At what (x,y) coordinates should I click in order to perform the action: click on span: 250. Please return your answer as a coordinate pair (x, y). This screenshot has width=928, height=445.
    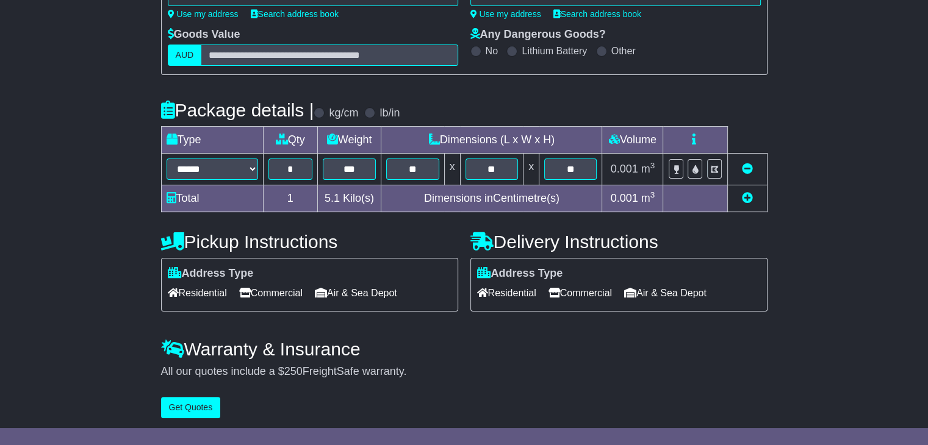
    Looking at the image, I should click on (294, 372).